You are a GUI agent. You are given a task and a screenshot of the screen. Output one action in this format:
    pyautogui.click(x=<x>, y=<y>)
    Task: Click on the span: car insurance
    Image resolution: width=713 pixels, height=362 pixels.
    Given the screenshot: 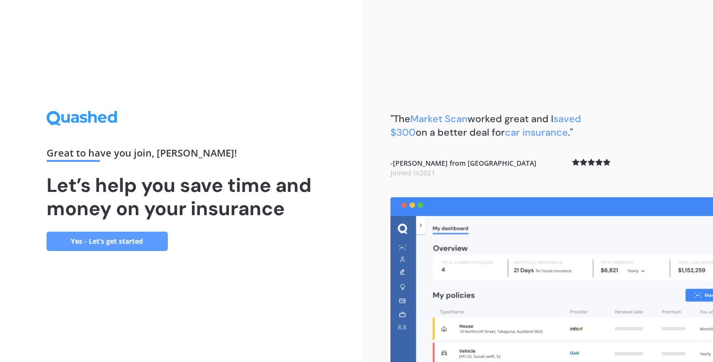 What is the action you would take?
    pyautogui.click(x=536, y=132)
    